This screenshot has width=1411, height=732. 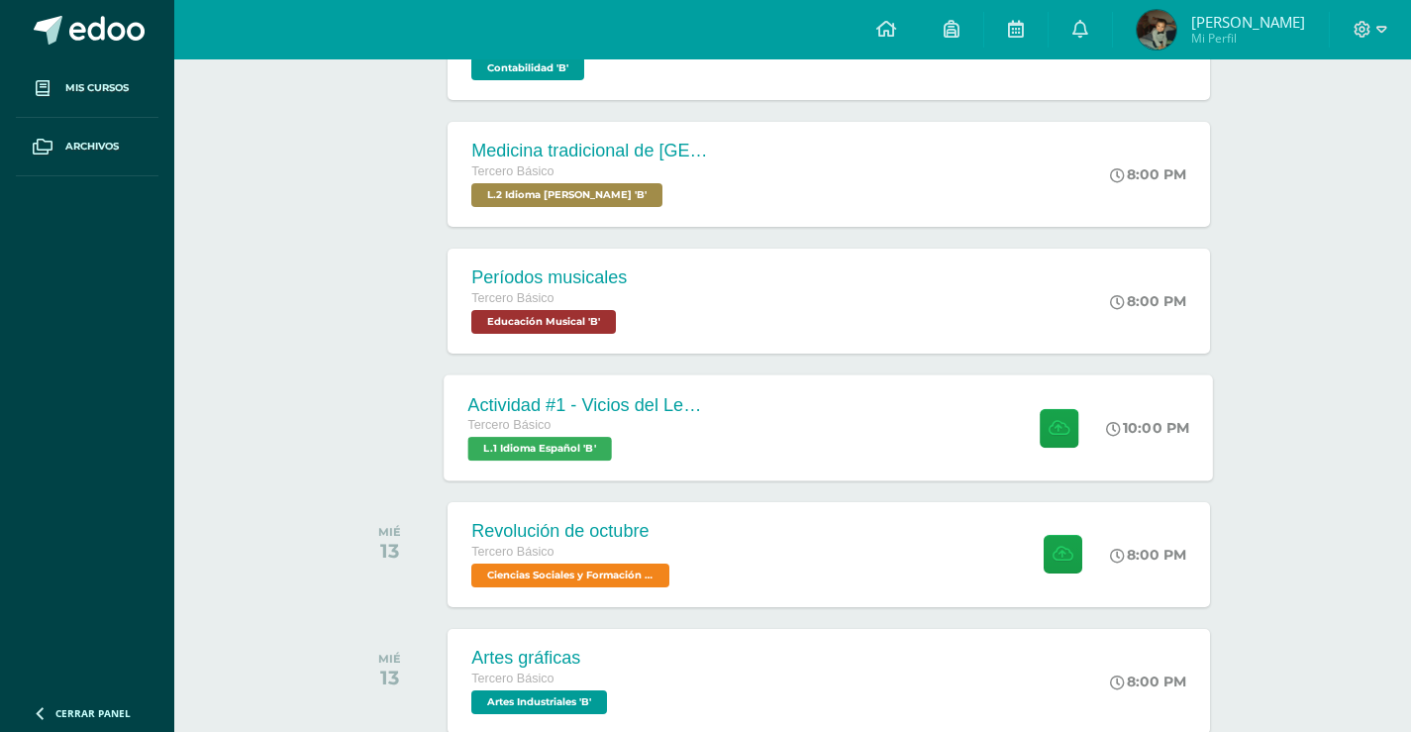 I want to click on span: Artes Industriales 'B', so click(x=539, y=702).